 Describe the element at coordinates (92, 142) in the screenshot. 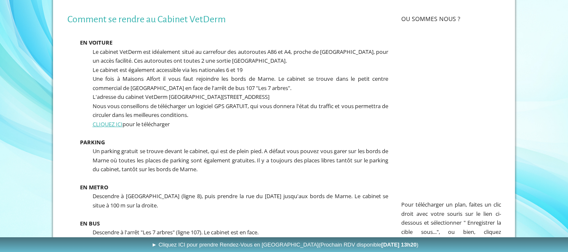

I see `strong: PARKING` at that location.